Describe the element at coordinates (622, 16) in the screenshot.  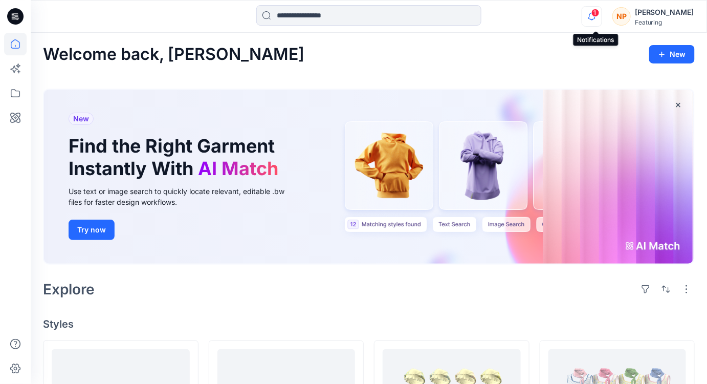
I see `div: NP` at that location.